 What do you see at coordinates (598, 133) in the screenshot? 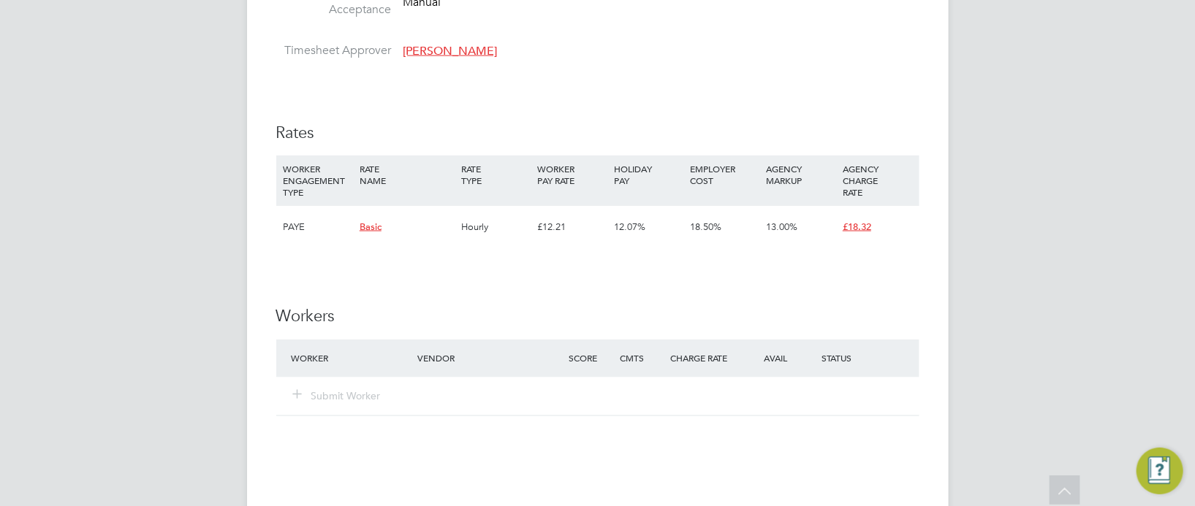
I see `h3: Rates` at bounding box center [598, 133].